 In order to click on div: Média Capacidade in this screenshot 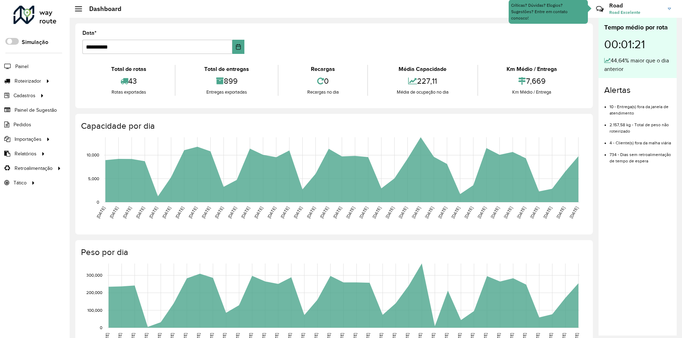, I will do `click(422, 69)`.